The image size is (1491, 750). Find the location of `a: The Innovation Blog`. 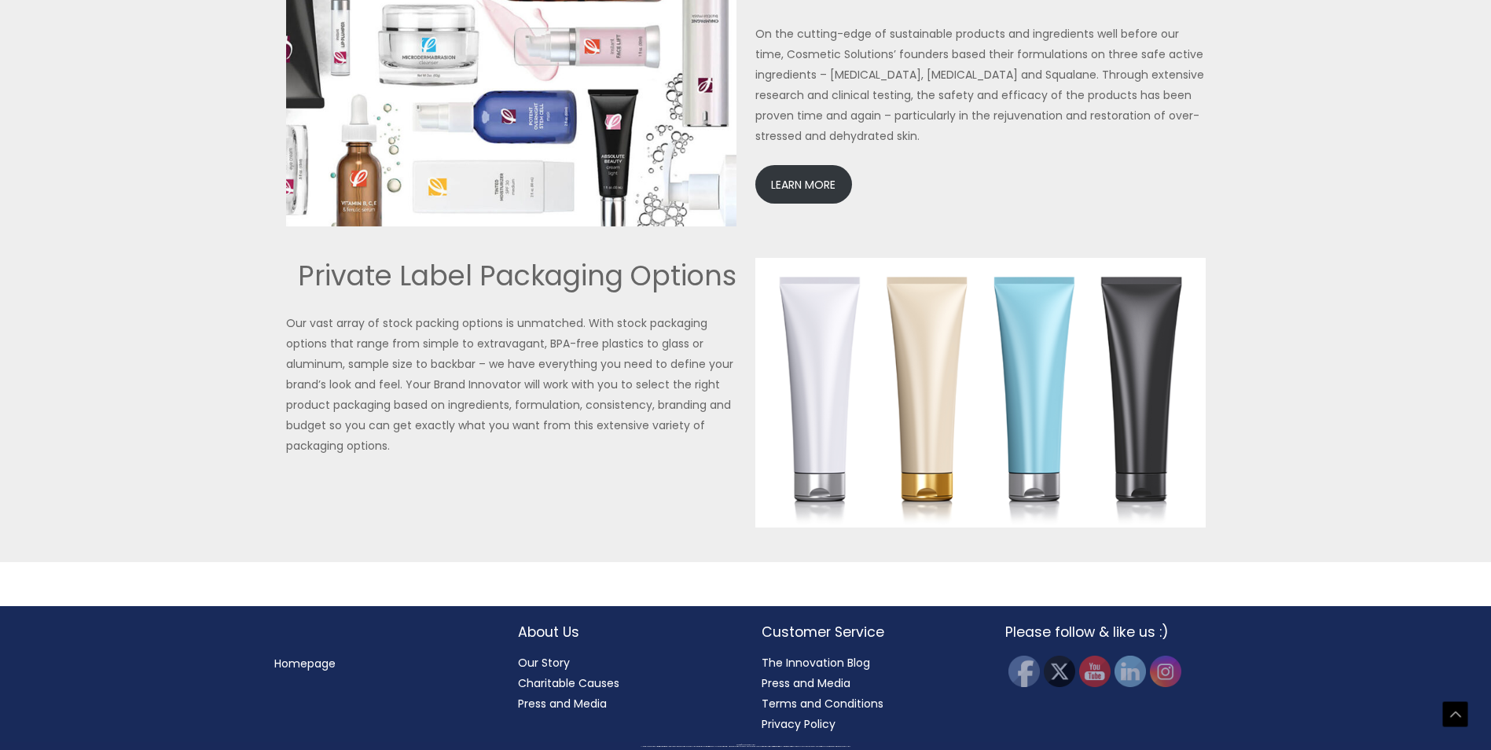

a: The Innovation Blog is located at coordinates (816, 663).